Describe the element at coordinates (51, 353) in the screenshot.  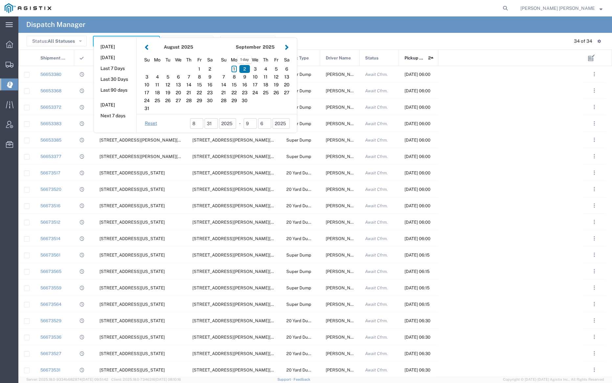
I see `a: 56673527` at that location.